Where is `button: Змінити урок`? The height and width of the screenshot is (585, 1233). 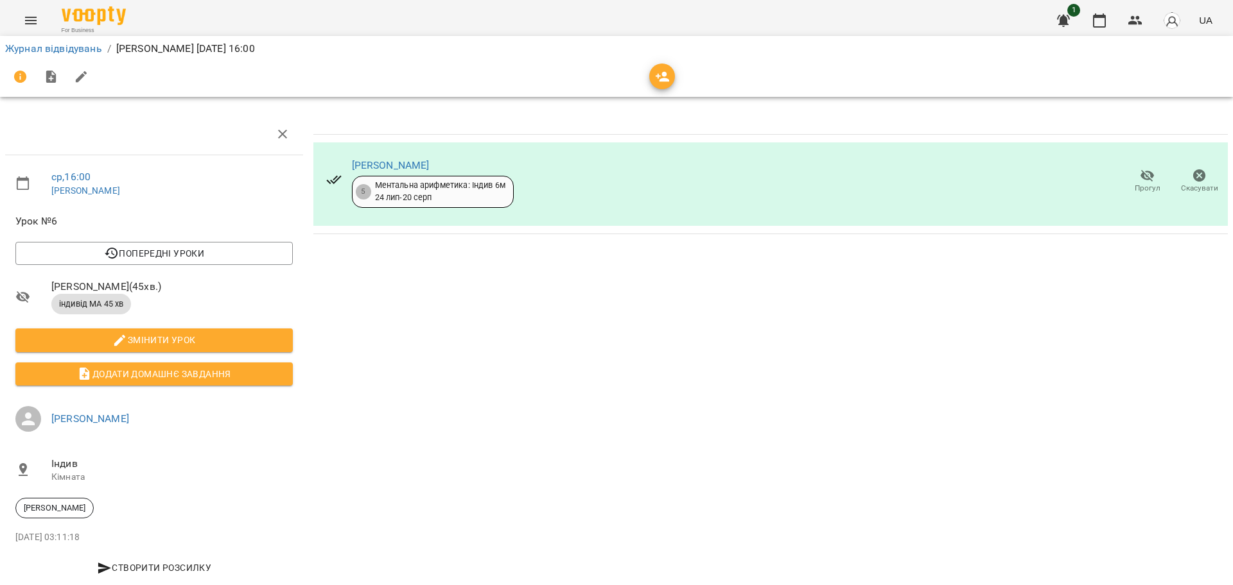 button: Змінити урок is located at coordinates (154, 340).